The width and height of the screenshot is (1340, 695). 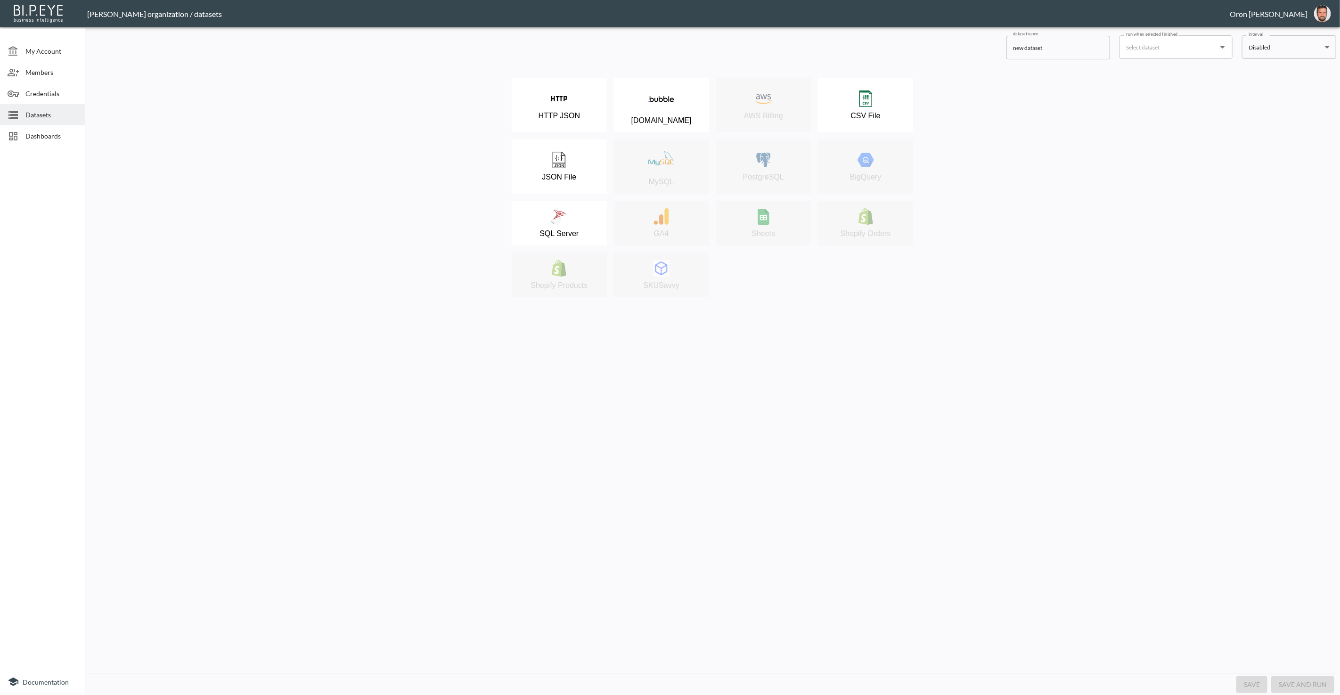 What do you see at coordinates (865, 116) in the screenshot?
I see `p: CSV File` at bounding box center [865, 116].